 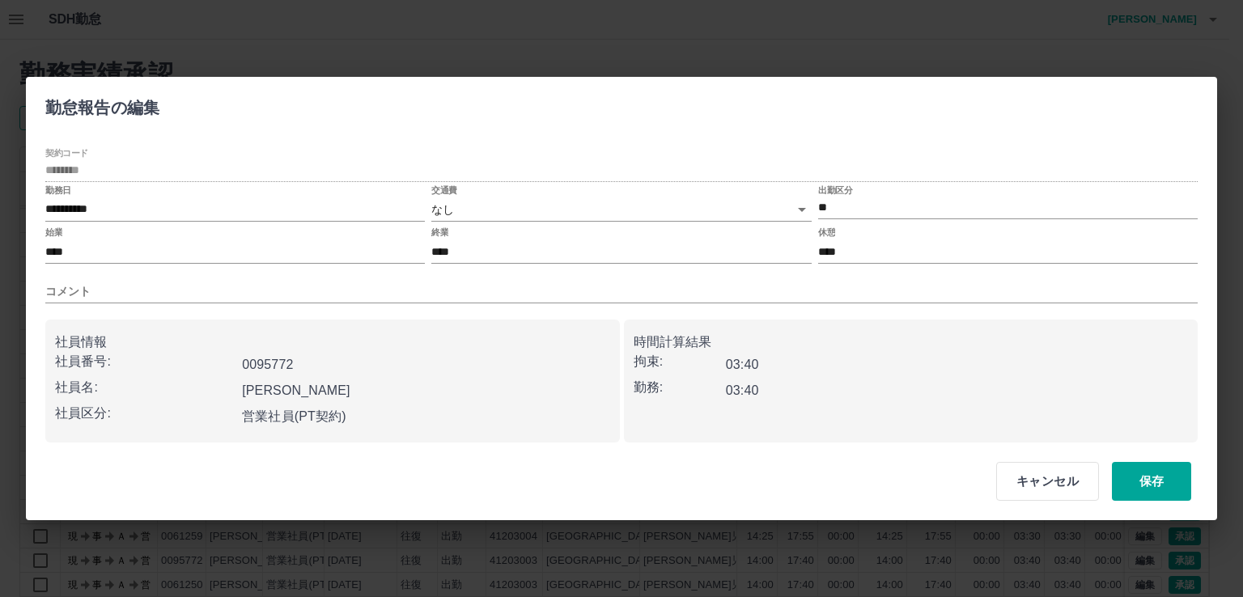 I want to click on p: 勤務:, so click(x=680, y=388).